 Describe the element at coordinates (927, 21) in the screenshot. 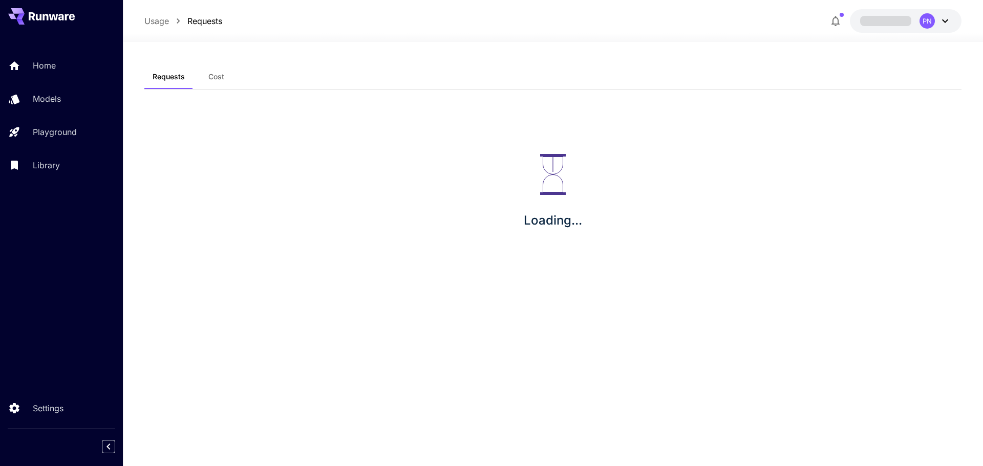

I see `div: PN` at that location.